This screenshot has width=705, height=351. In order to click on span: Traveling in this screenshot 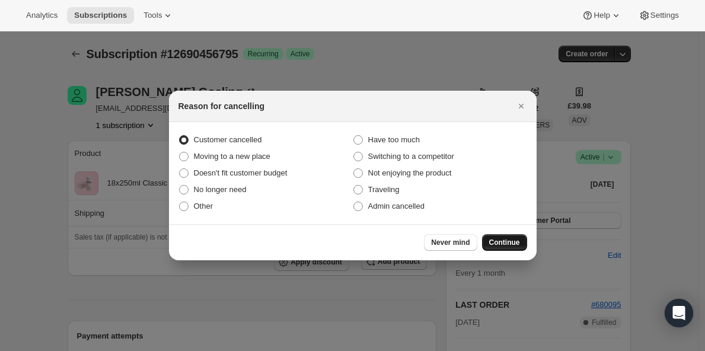, I will do `click(383, 189)`.